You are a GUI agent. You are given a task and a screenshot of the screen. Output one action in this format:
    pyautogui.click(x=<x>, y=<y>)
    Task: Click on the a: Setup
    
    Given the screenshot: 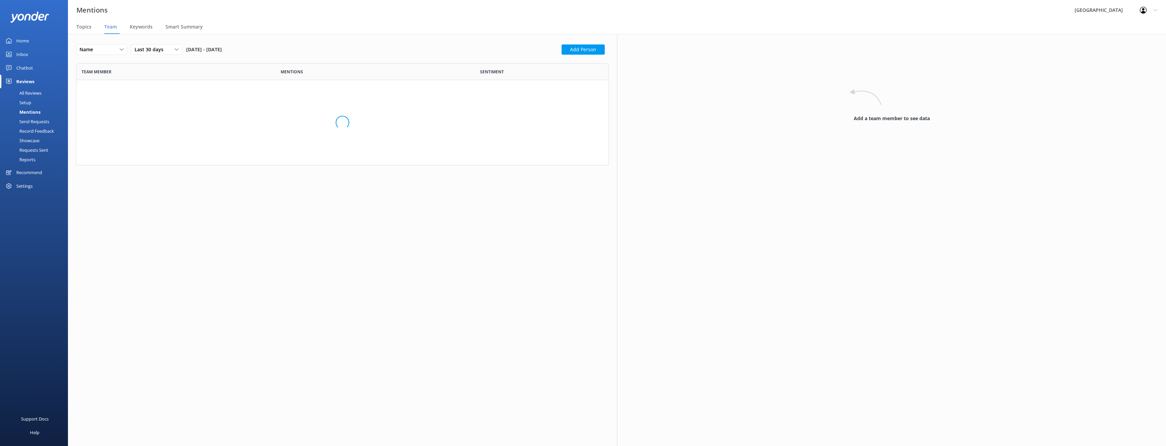 What is the action you would take?
    pyautogui.click(x=36, y=103)
    